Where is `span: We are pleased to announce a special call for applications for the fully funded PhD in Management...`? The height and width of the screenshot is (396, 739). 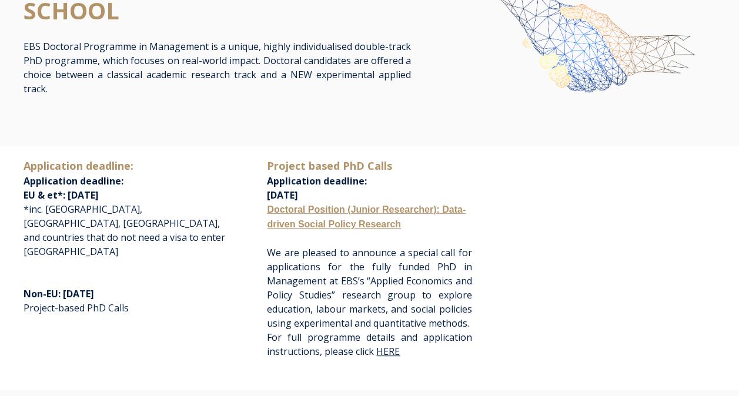 span: We are pleased to announce a special call for applications for the fully funded PhD in Management... is located at coordinates (369, 288).